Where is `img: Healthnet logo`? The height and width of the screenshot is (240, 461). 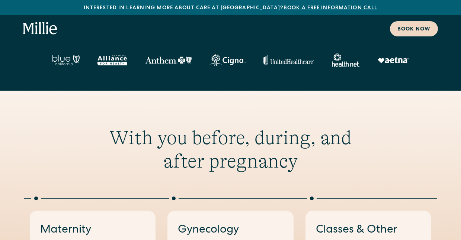
img: Healthnet logo is located at coordinates (346, 60).